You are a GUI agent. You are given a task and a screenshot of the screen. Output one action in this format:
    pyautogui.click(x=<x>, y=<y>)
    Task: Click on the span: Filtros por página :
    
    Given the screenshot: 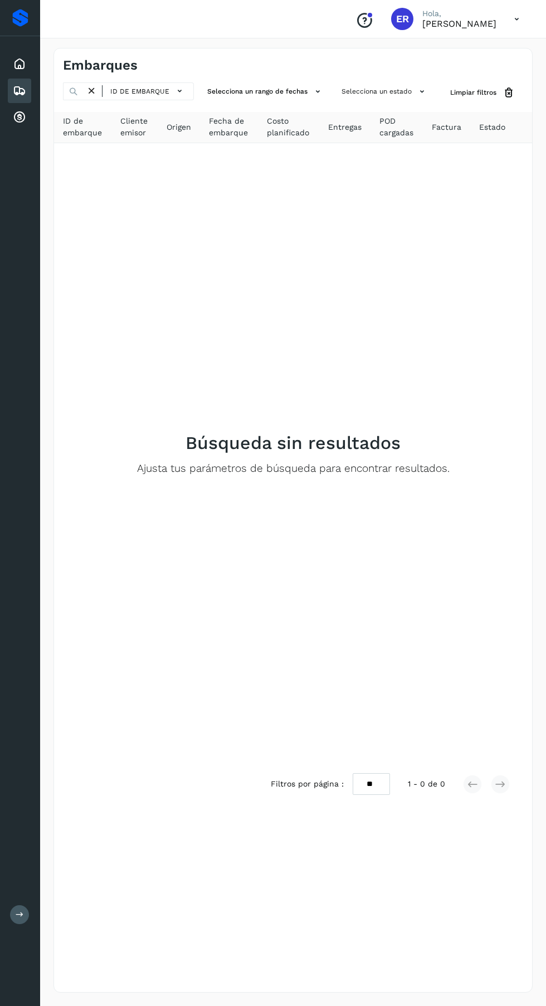 What is the action you would take?
    pyautogui.click(x=307, y=784)
    